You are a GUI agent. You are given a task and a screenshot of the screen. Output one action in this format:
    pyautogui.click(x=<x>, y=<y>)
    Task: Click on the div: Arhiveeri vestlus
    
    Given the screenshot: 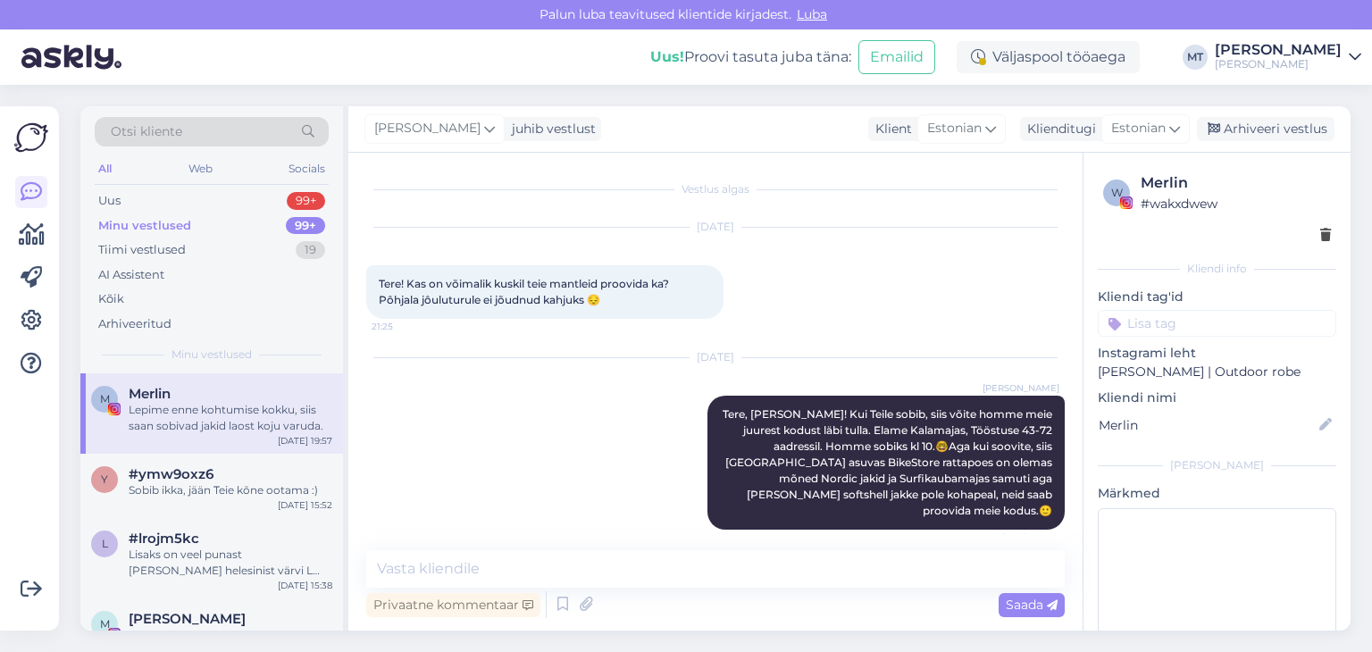 What is the action you would take?
    pyautogui.click(x=1265, y=129)
    